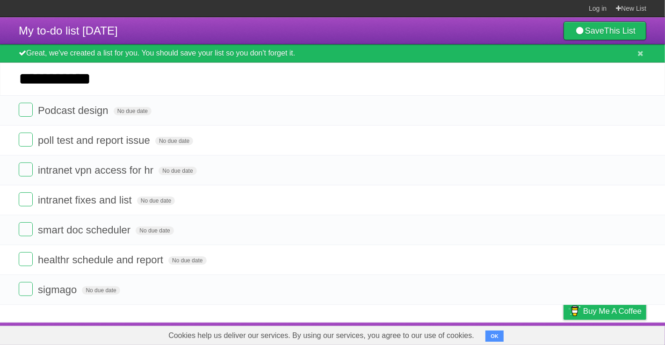 Image resolution: width=665 pixels, height=345 pixels. Describe the element at coordinates (563, 334) in the screenshot. I see `a: Privacy` at that location.